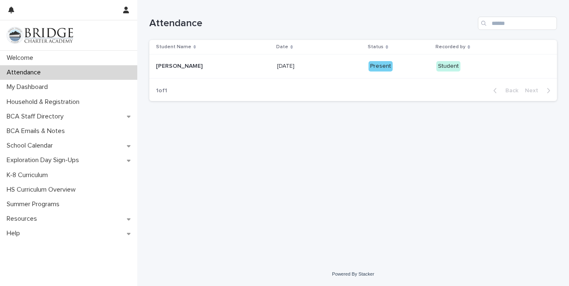  I want to click on p: My Dashboard, so click(29, 87).